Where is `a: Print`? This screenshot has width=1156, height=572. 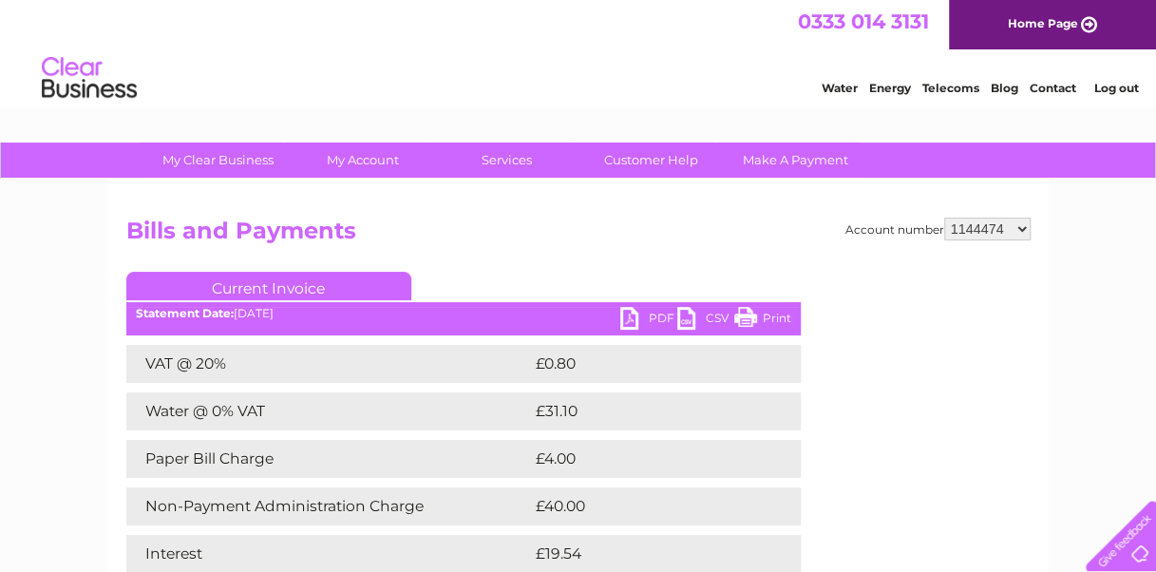 a: Print is located at coordinates (762, 320).